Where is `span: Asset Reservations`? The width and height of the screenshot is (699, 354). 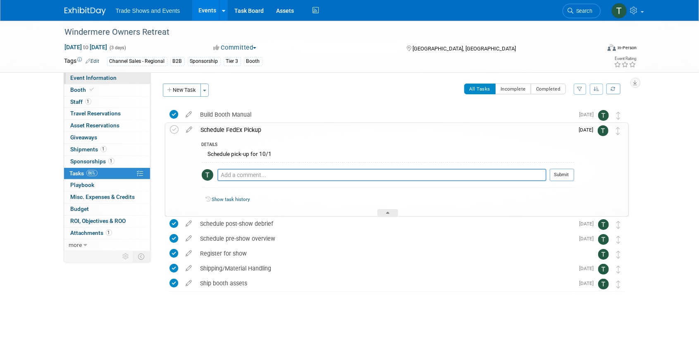 span: Asset Reservations is located at coordinates (95, 125).